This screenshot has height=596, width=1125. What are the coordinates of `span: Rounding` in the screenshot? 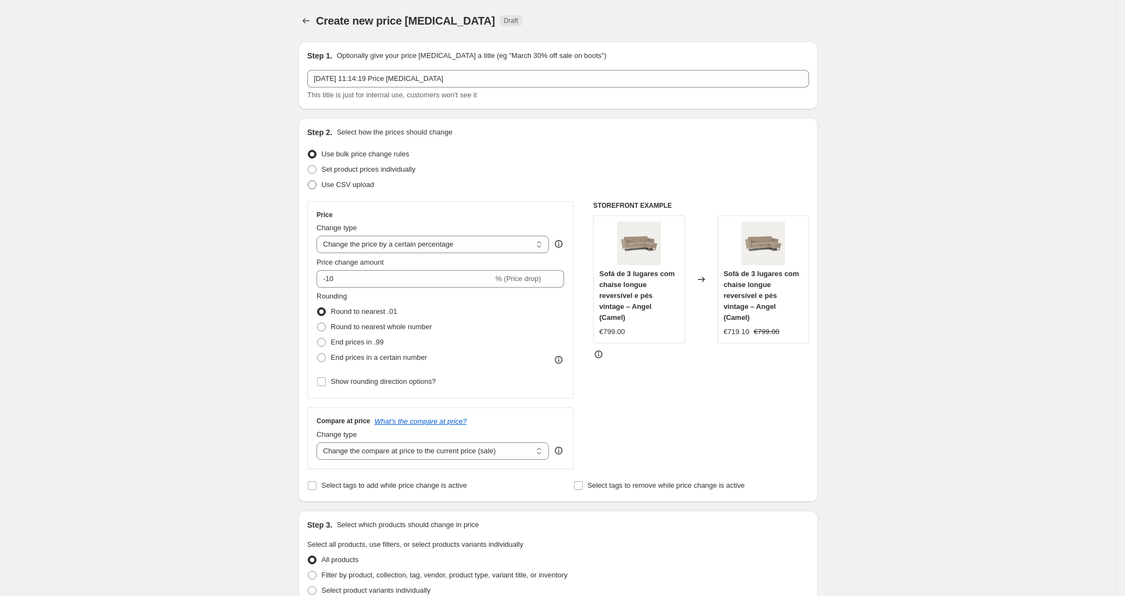 It's located at (332, 296).